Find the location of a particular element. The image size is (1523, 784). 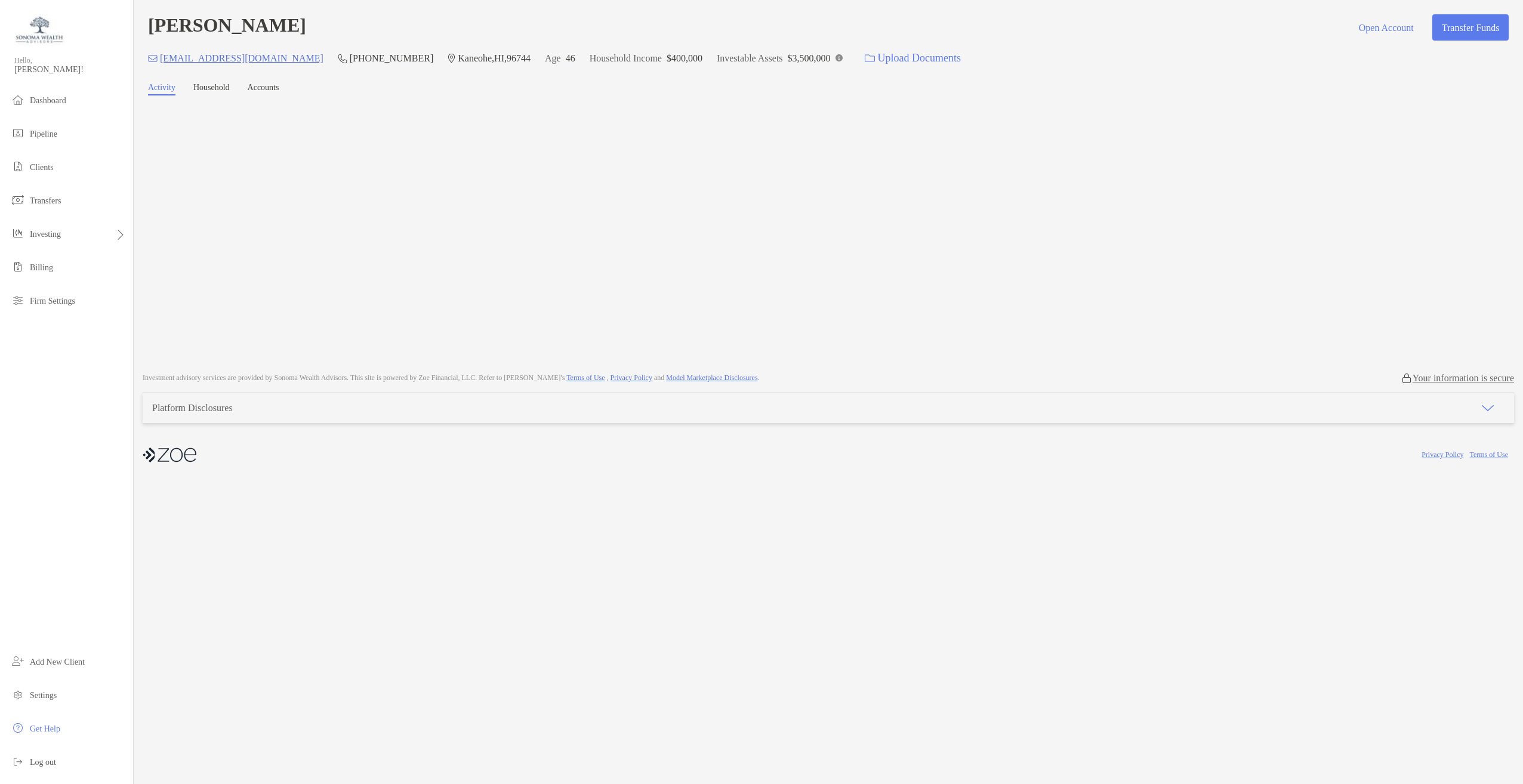

span: Firm Settings is located at coordinates (52, 300).